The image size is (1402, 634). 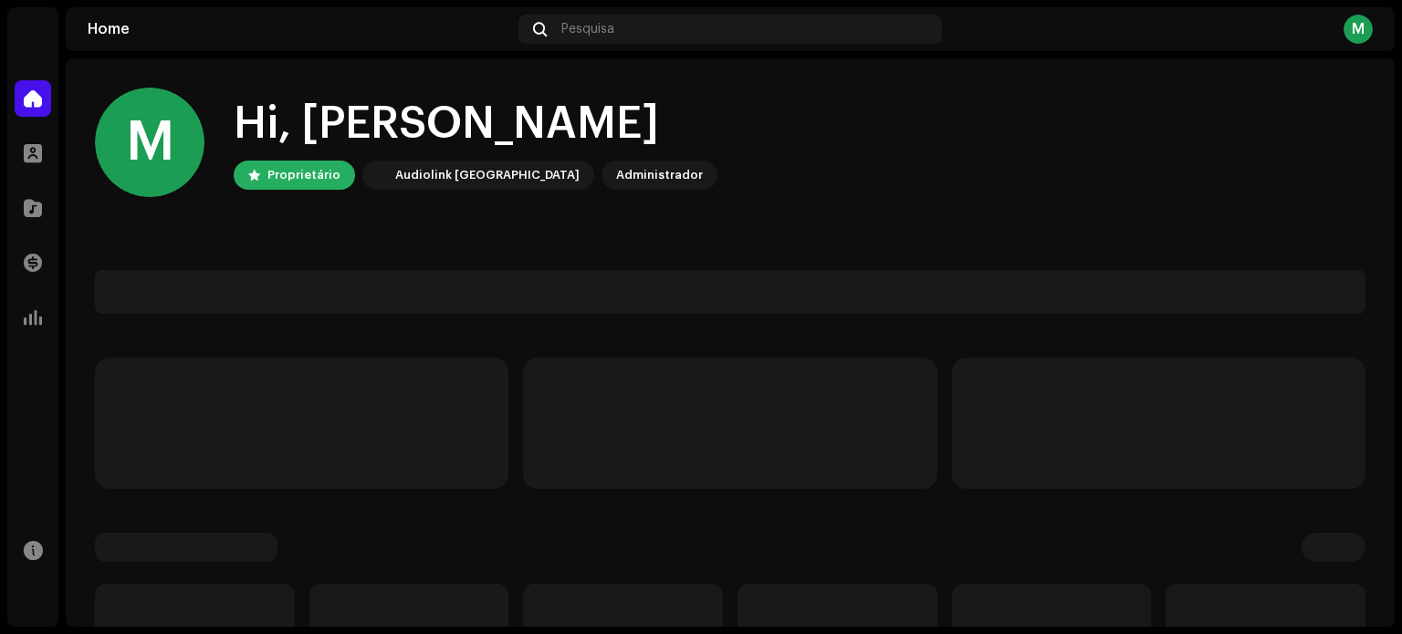 I want to click on div: Proprietário, so click(x=304, y=175).